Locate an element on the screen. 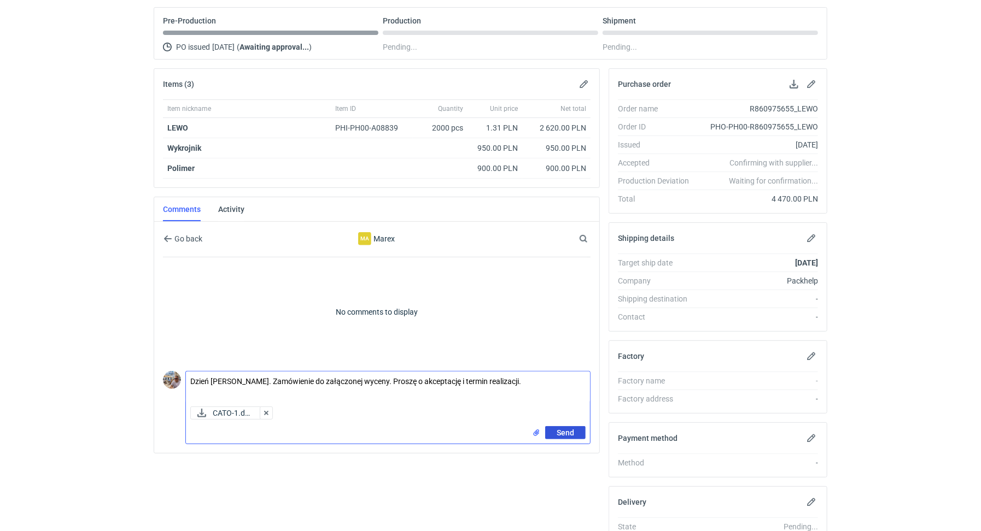 The width and height of the screenshot is (981, 531). span: Go back is located at coordinates (187, 239).